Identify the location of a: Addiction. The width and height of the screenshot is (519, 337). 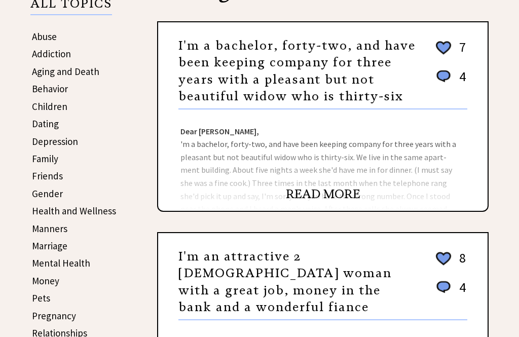
(51, 54).